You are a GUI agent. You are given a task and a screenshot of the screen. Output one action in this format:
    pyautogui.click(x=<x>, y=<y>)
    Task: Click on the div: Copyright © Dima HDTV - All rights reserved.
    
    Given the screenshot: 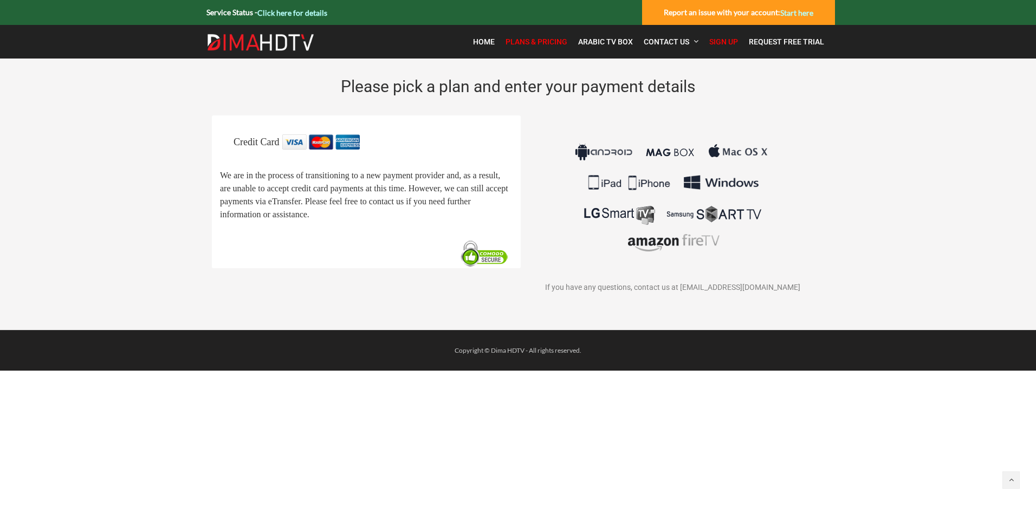 What is the action you would take?
    pyautogui.click(x=518, y=350)
    